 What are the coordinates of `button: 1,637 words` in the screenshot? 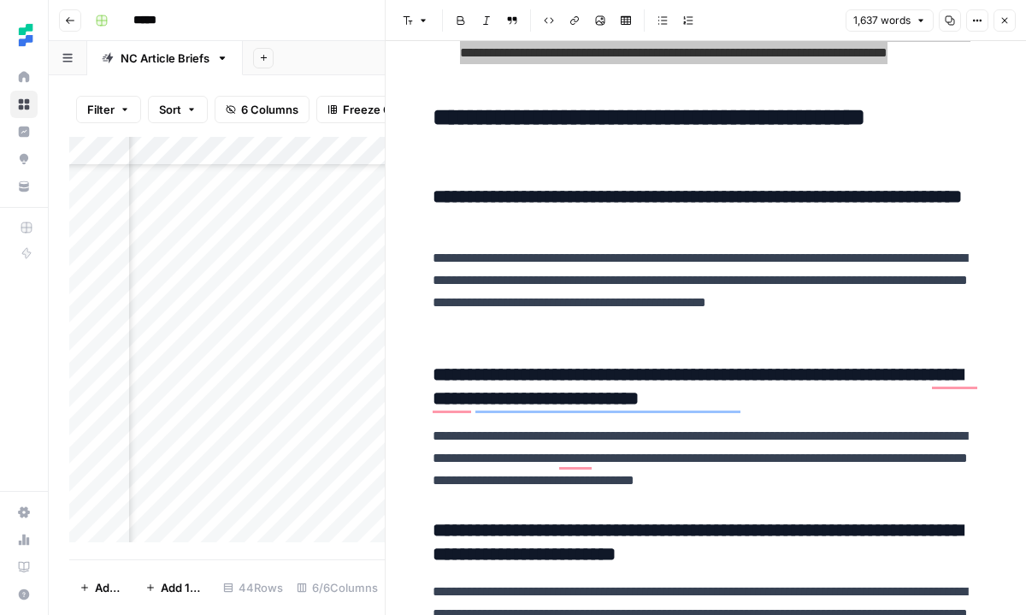 It's located at (889, 21).